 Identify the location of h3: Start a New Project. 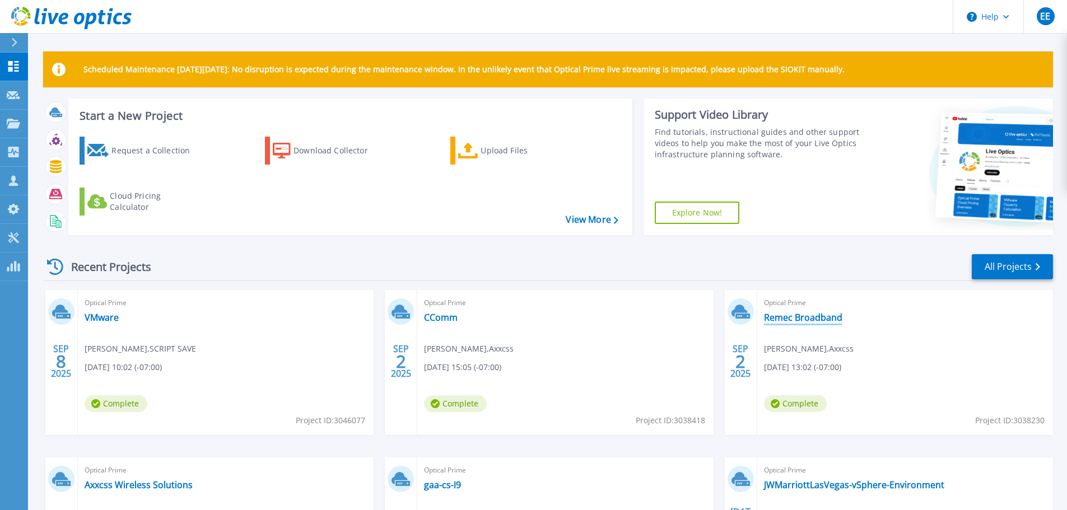
(348, 116).